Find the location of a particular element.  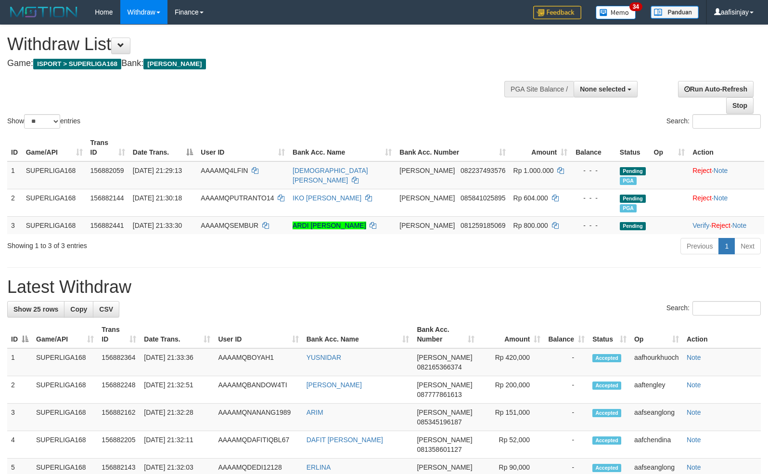

a: Stop is located at coordinates (740, 105).